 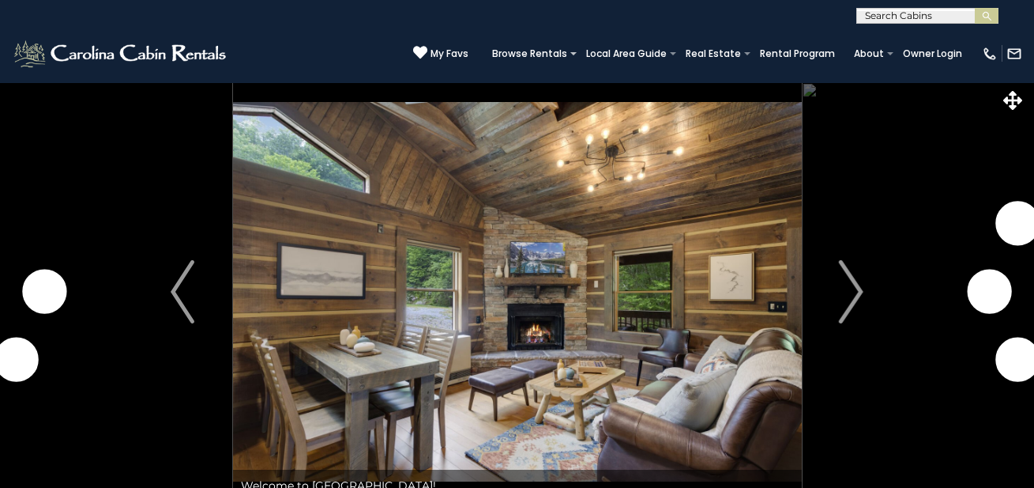 What do you see at coordinates (441, 53) in the screenshot?
I see `a: My Favs` at bounding box center [441, 53].